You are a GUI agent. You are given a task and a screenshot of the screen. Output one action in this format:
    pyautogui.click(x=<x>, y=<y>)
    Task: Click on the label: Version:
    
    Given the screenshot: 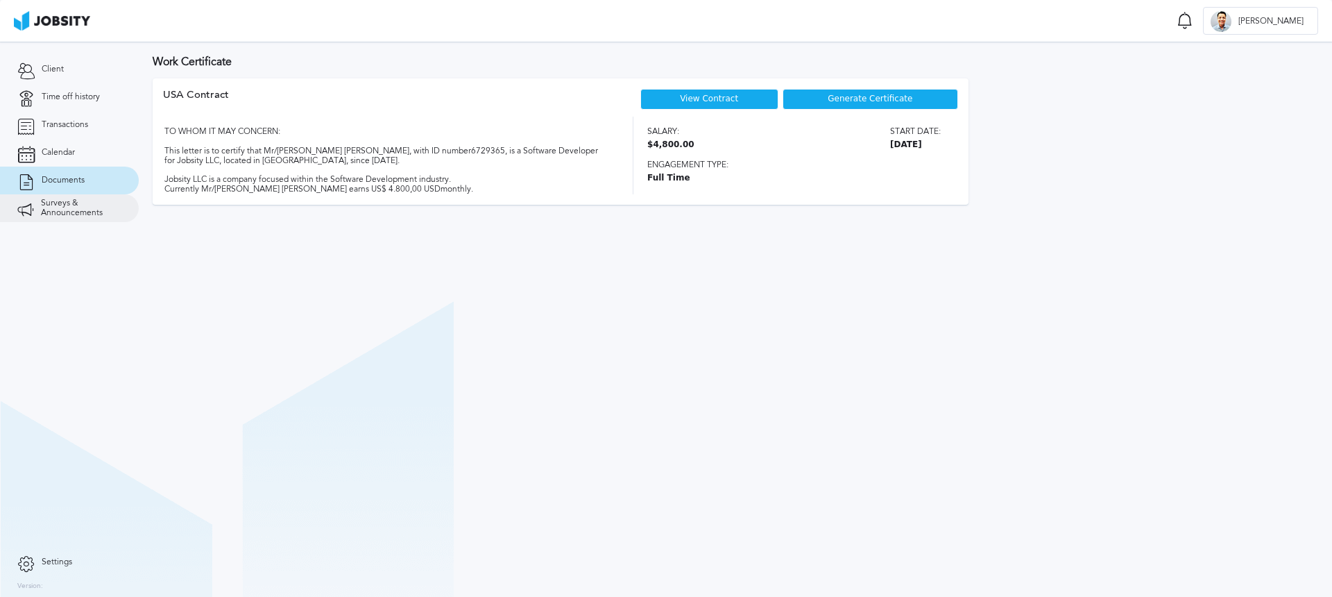 What is the action you would take?
    pyautogui.click(x=30, y=586)
    